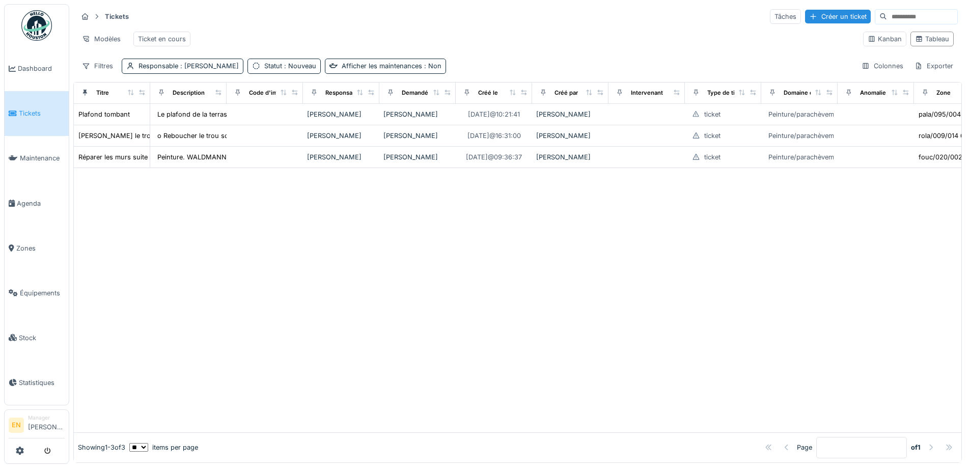 Image resolution: width=970 pixels, height=468 pixels. What do you see at coordinates (932, 39) in the screenshot?
I see `div: Tableau` at bounding box center [932, 39].